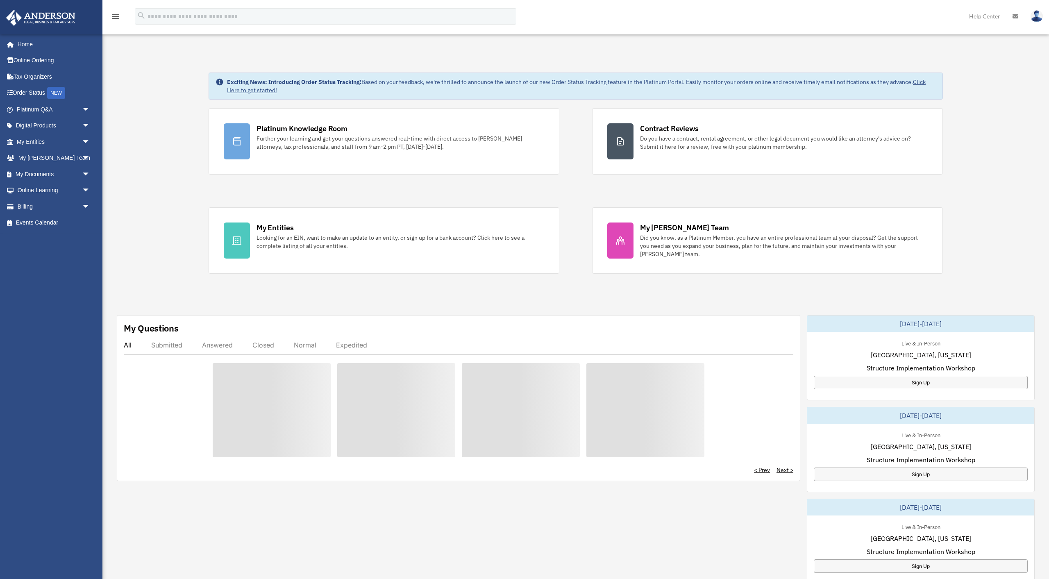 Image resolution: width=1049 pixels, height=579 pixels. Describe the element at coordinates (141, 16) in the screenshot. I see `i: search` at that location.